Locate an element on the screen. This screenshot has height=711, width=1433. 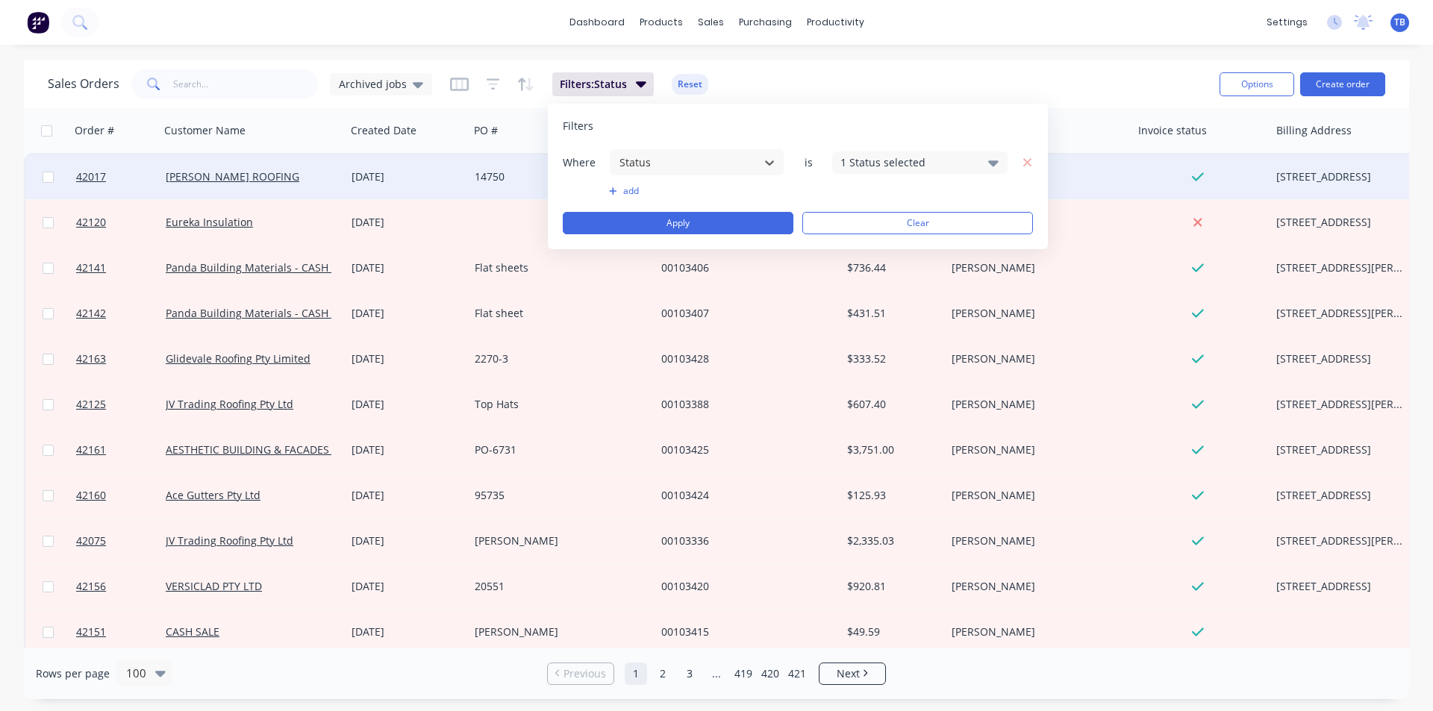
a: Page 421 is located at coordinates (797, 674).